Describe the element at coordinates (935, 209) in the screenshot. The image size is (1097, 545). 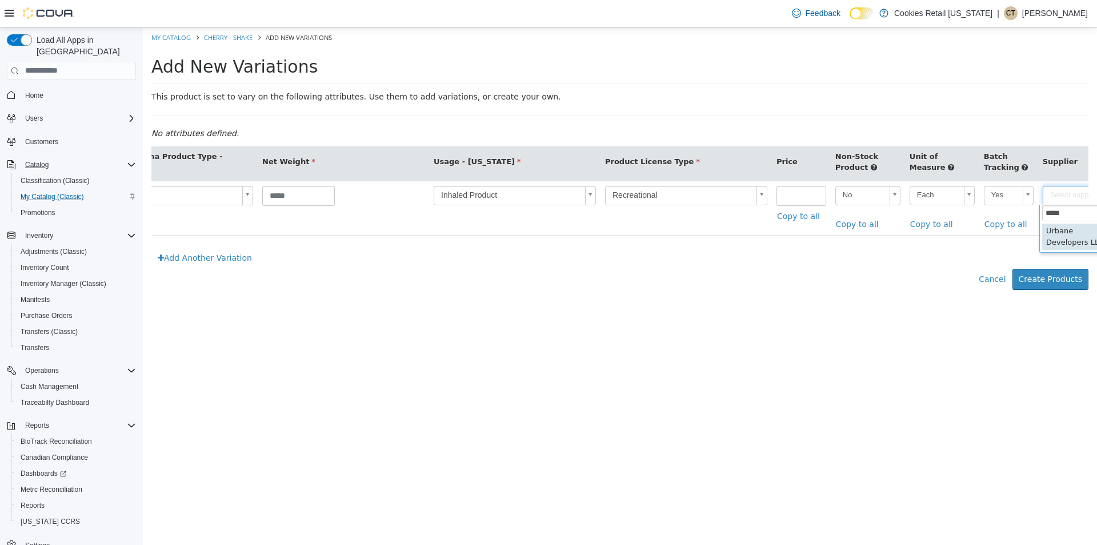
I see `div: Urbane Developers LLC` at that location.